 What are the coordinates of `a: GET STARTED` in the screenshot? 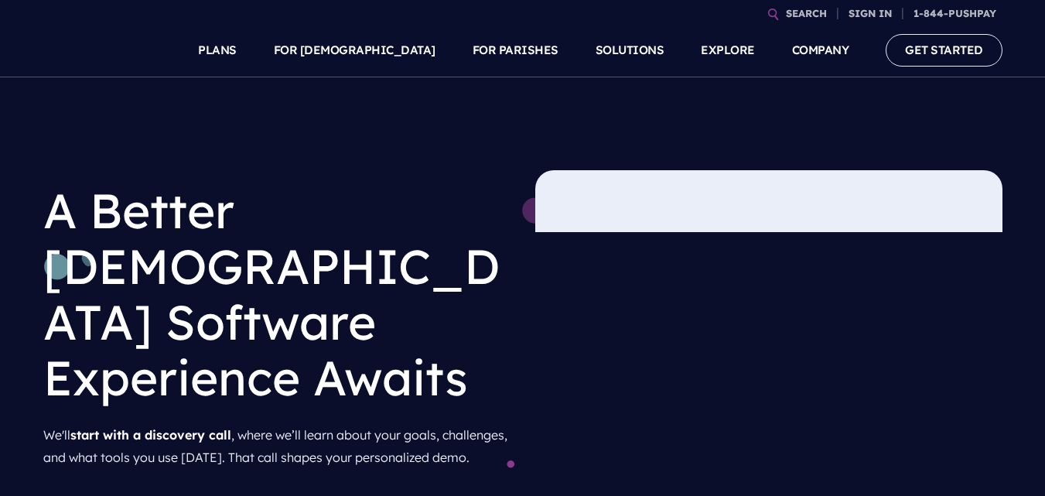 It's located at (944, 50).